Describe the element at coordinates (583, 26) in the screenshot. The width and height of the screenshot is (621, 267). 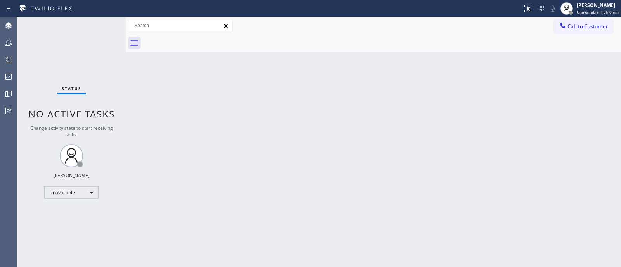
I see `button: Call to Customer` at that location.